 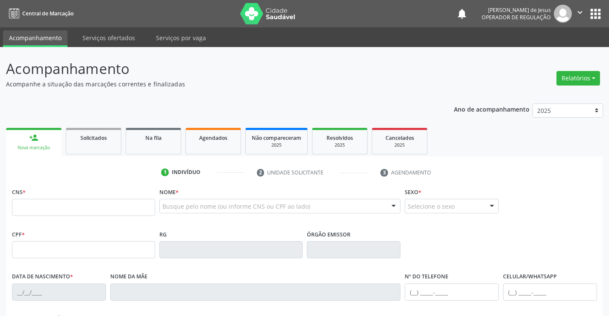 What do you see at coordinates (48, 13) in the screenshot?
I see `span: Central de Marcação` at bounding box center [48, 13].